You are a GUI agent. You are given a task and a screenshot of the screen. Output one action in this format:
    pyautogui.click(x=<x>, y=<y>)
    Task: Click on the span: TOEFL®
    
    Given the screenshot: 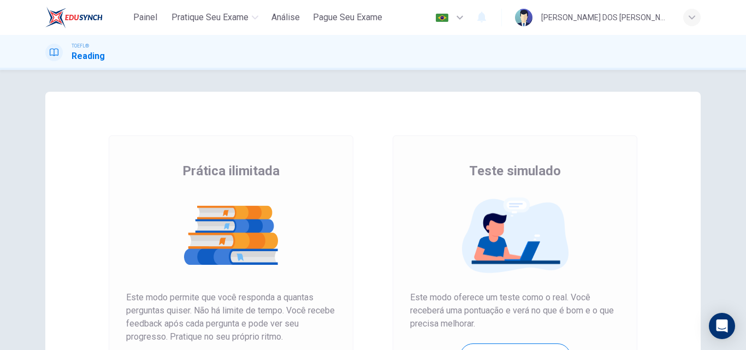 What is the action you would take?
    pyautogui.click(x=80, y=46)
    